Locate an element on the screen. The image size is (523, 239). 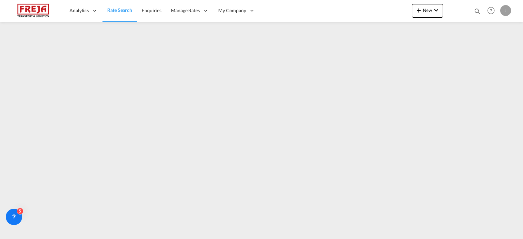
span: Help is located at coordinates (491, 11).